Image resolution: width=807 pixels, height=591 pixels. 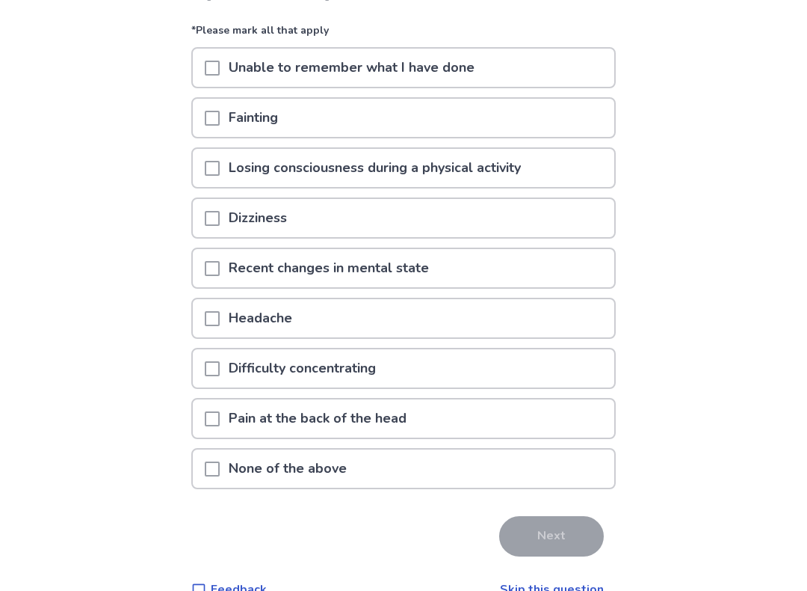 What do you see at coordinates (260, 318) in the screenshot?
I see `p: Headache` at bounding box center [260, 318].